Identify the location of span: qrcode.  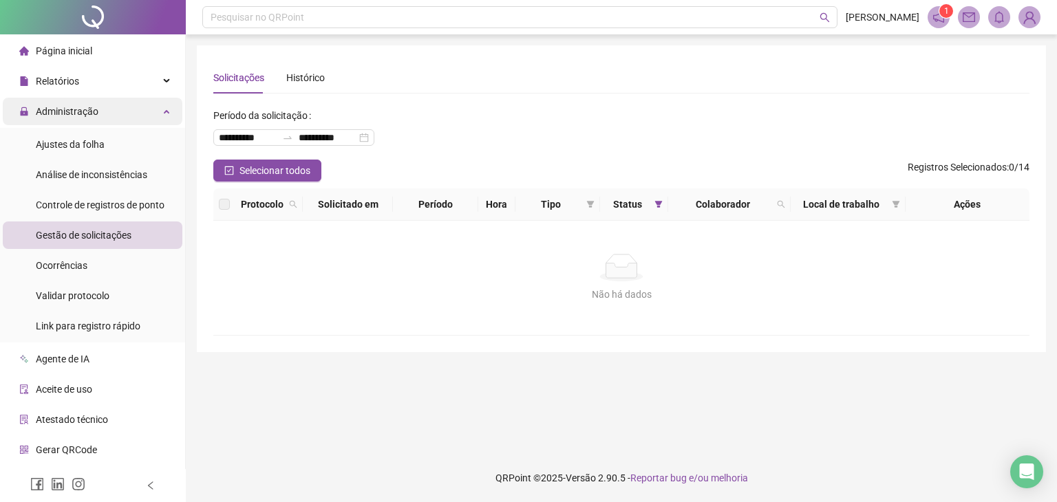
(24, 450).